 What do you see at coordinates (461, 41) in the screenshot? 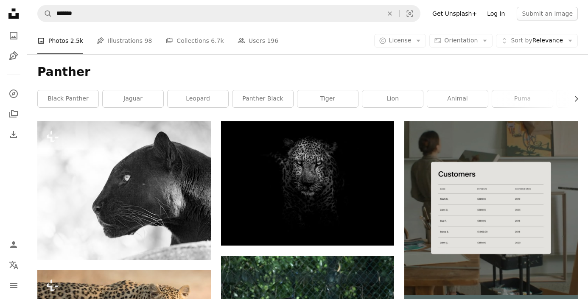
I see `button: Orientation` at bounding box center [461, 41].